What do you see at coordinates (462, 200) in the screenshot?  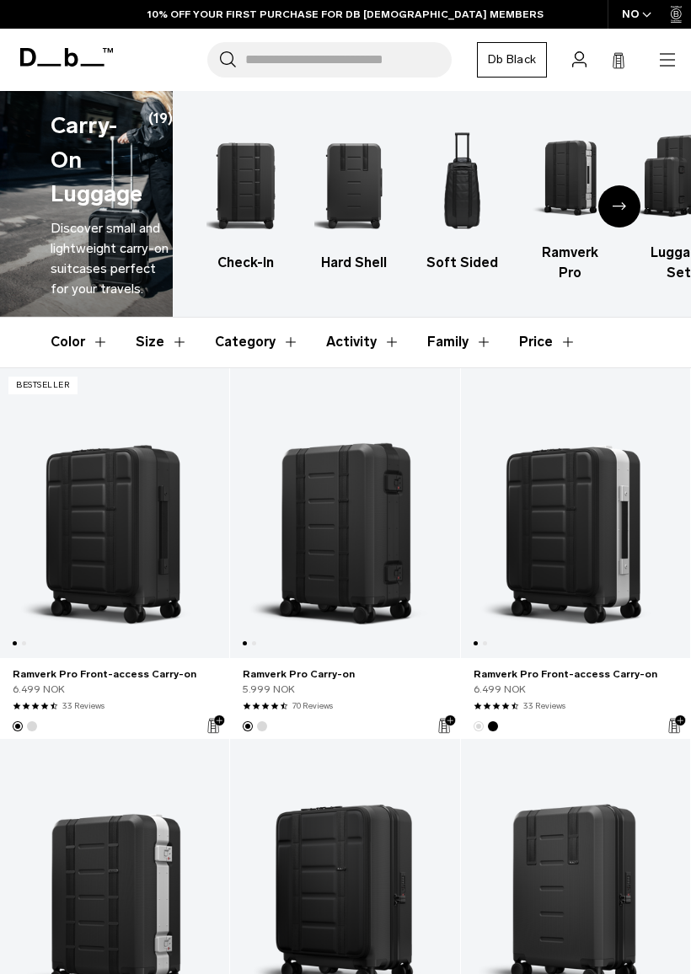 I see `a: Db Soft Sided` at bounding box center [462, 200].